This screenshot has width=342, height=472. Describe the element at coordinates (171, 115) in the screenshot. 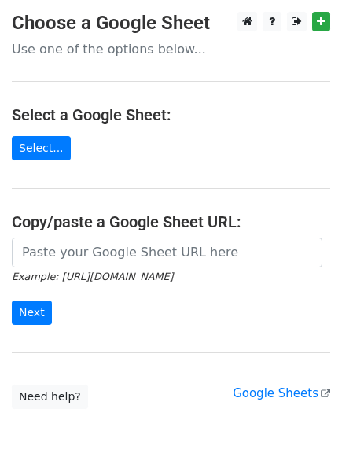

I see `h4: Select a Google Sheet:` at that location.